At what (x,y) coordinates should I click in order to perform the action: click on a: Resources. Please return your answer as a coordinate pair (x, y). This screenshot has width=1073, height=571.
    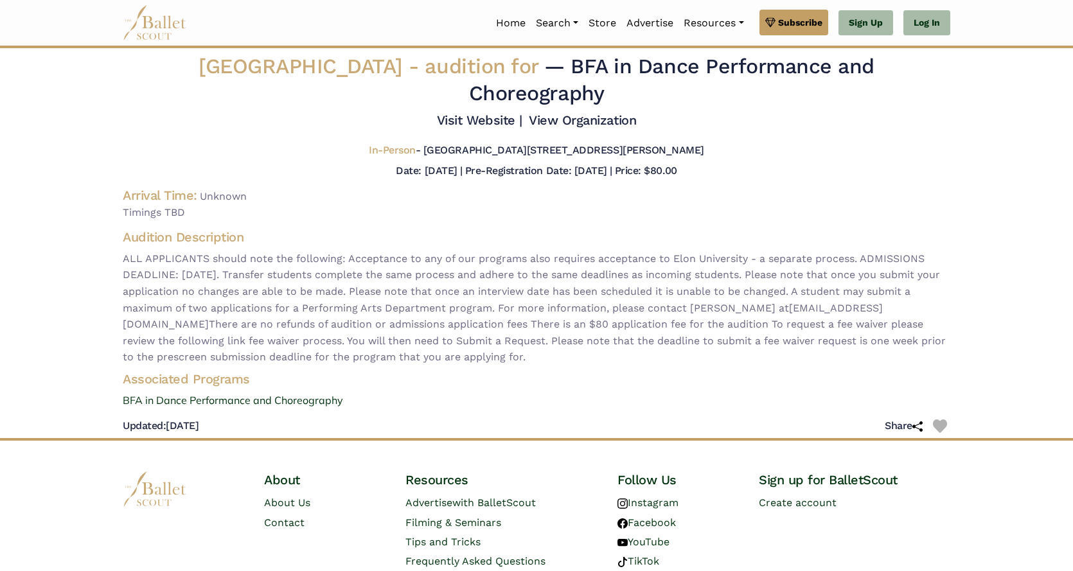
    Looking at the image, I should click on (713, 23).